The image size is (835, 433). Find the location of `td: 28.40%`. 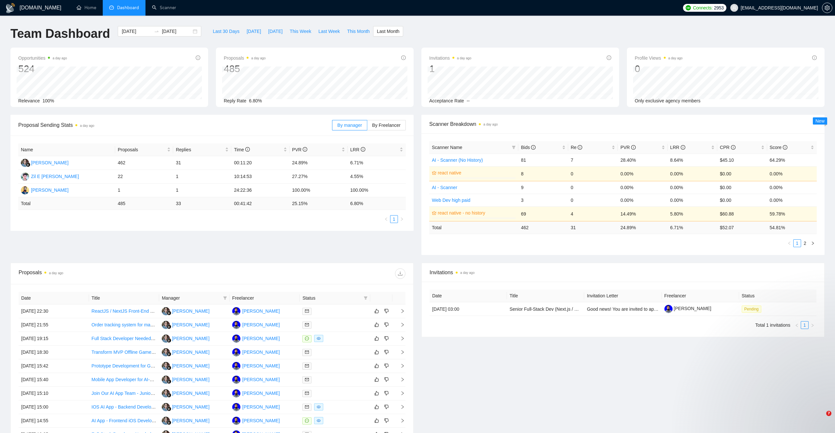

td: 28.40% is located at coordinates (642, 160).